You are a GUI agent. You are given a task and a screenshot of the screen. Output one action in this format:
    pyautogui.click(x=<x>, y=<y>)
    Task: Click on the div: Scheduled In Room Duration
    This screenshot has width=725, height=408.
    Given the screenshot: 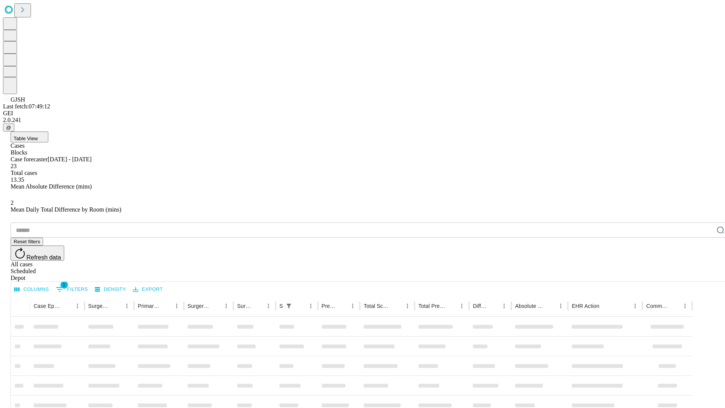 What is the action you would take?
    pyautogui.click(x=281, y=306)
    